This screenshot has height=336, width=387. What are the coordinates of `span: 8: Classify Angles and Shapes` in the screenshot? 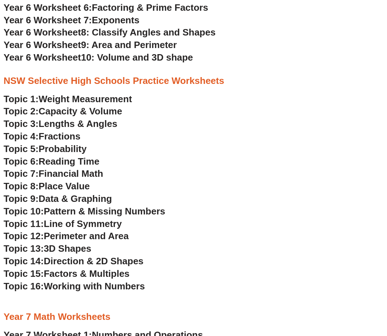 It's located at (148, 32).